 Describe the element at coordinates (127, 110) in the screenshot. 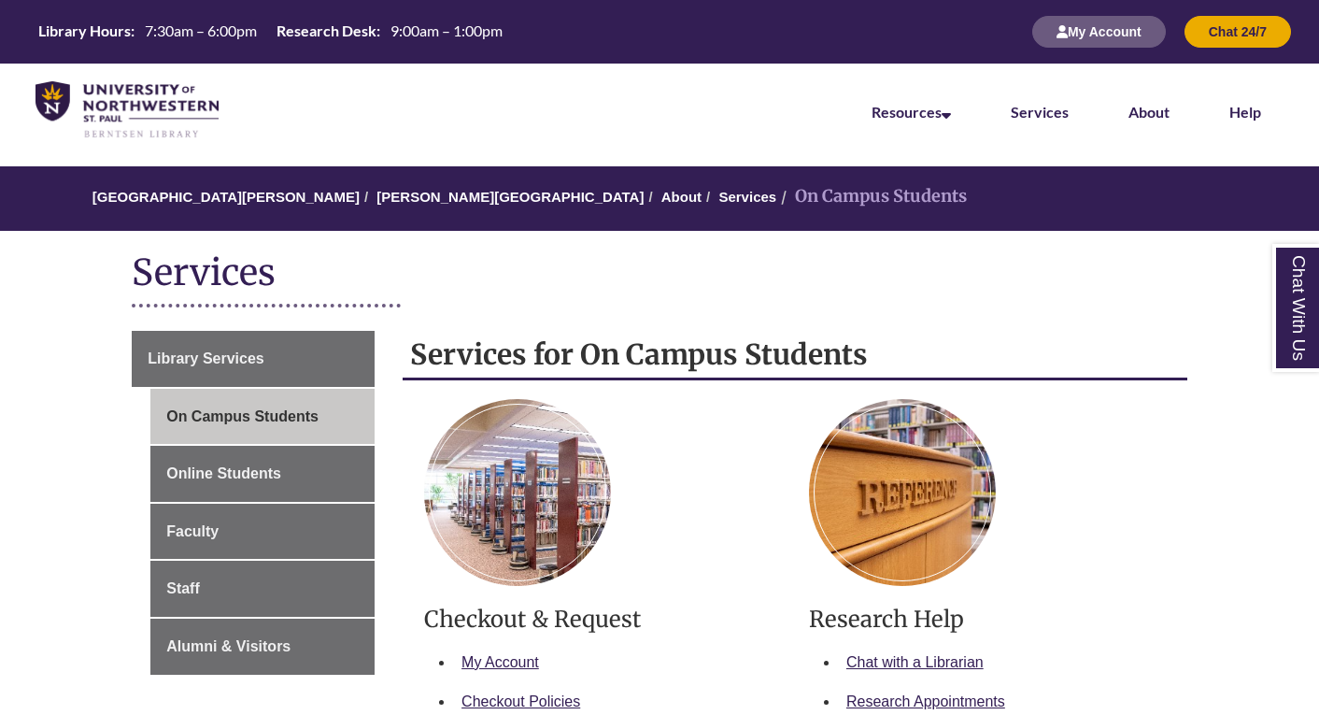

I see `img: UNWSP Library Logo` at that location.